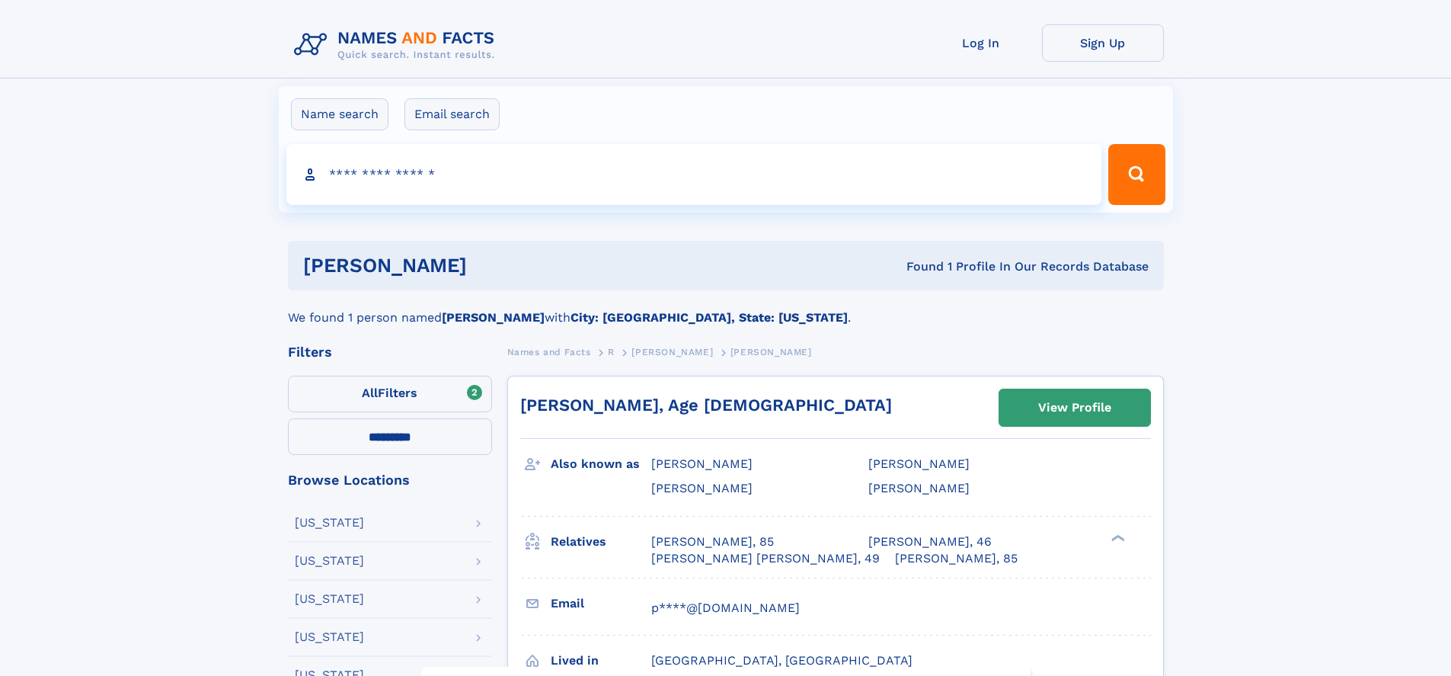  What do you see at coordinates (390, 394) in the screenshot?
I see `label: Filters` at bounding box center [390, 394].